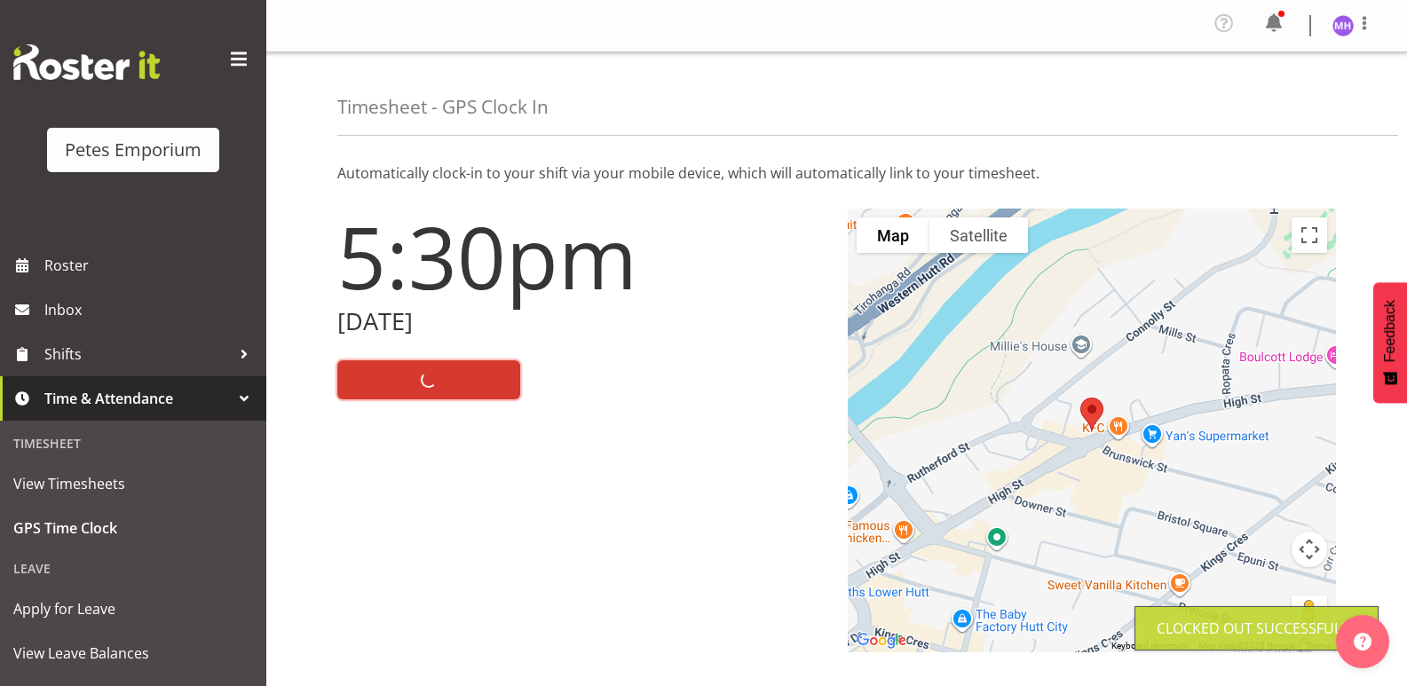 The image size is (1407, 686). Describe the element at coordinates (133, 653) in the screenshot. I see `a: View Leave Balances` at that location.